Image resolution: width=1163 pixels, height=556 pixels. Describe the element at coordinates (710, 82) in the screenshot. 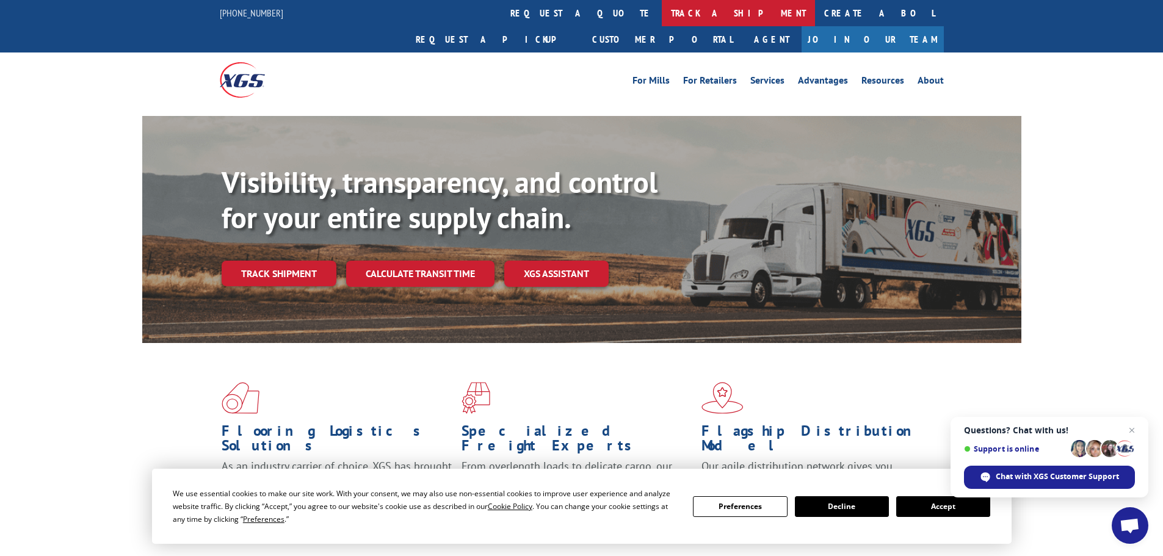

I see `a: For Retailers` at that location.